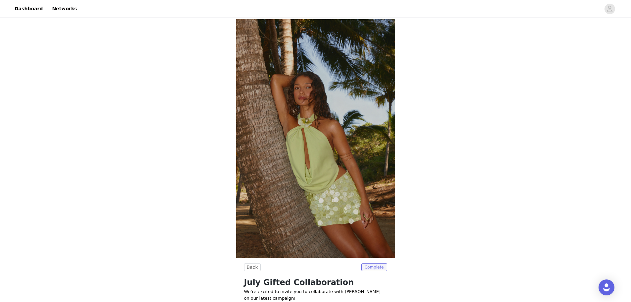  What do you see at coordinates (316, 139) in the screenshot?
I see `img: campaign image` at bounding box center [316, 139].